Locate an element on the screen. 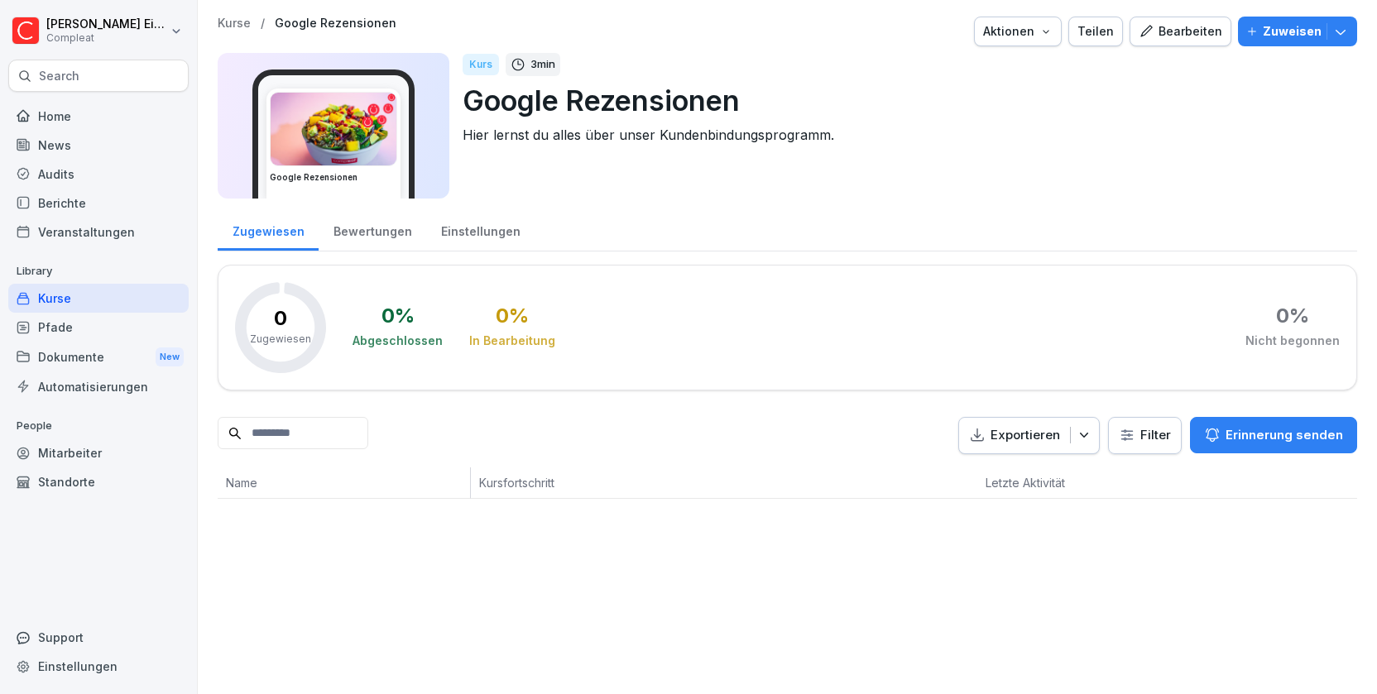 The height and width of the screenshot is (694, 1377). a: Bewertungen is located at coordinates (372, 229).